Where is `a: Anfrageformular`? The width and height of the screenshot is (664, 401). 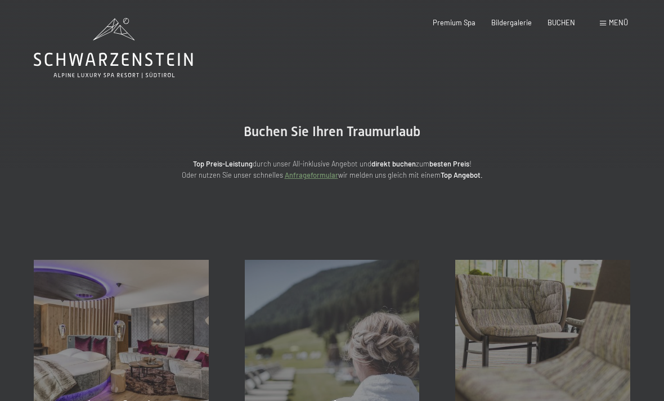
a: Anfrageformular is located at coordinates (311, 175).